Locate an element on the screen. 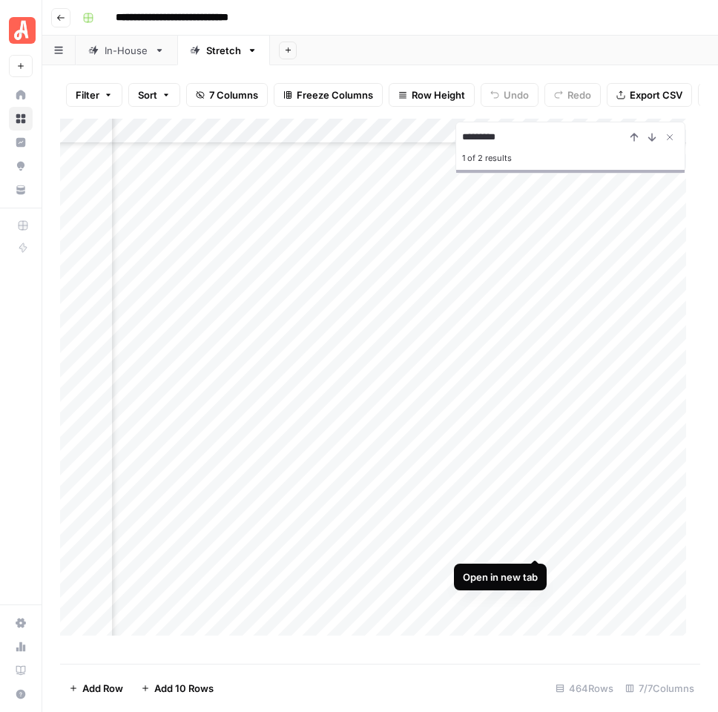 The height and width of the screenshot is (712, 718). button: Previous Result is located at coordinates (634, 137).